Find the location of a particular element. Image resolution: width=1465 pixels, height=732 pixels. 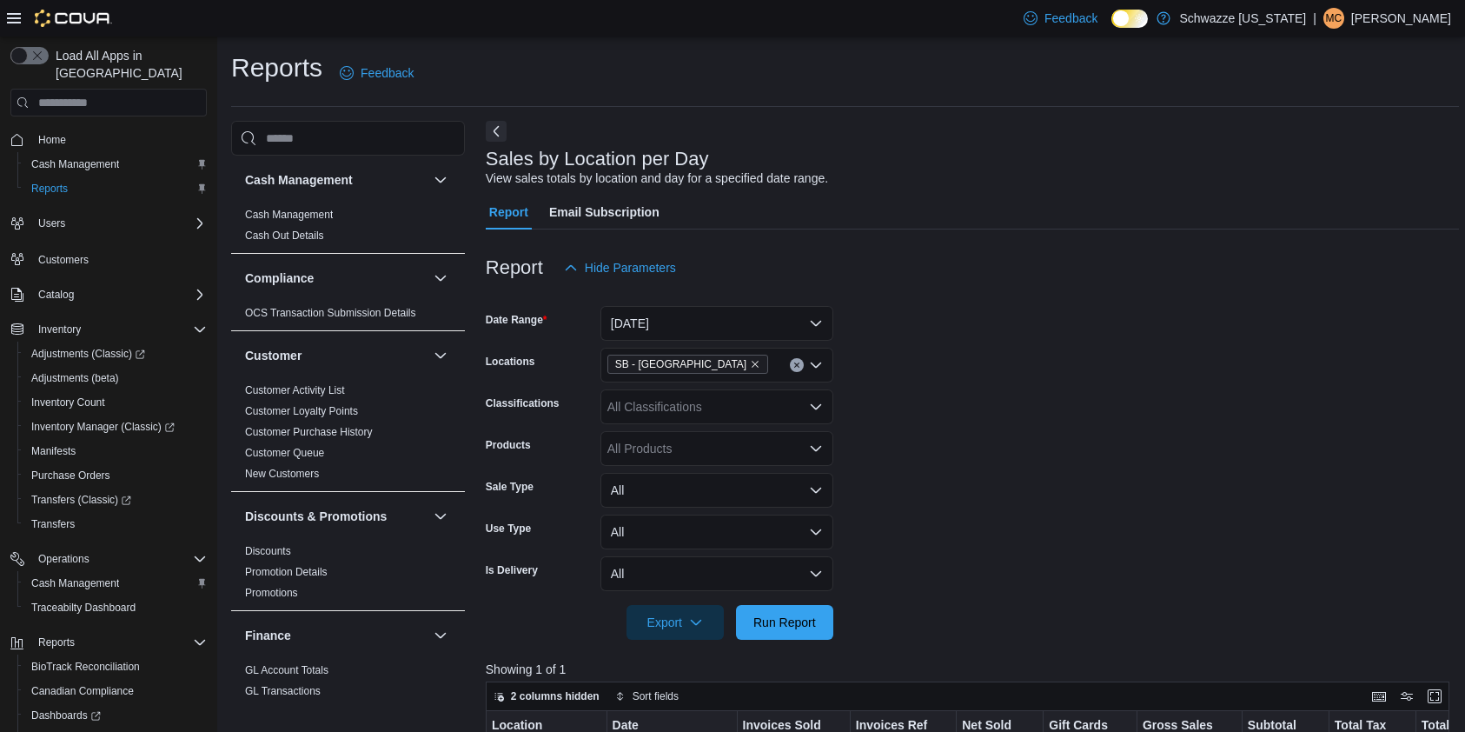

span: Customer Loyalty Points is located at coordinates (302, 411).